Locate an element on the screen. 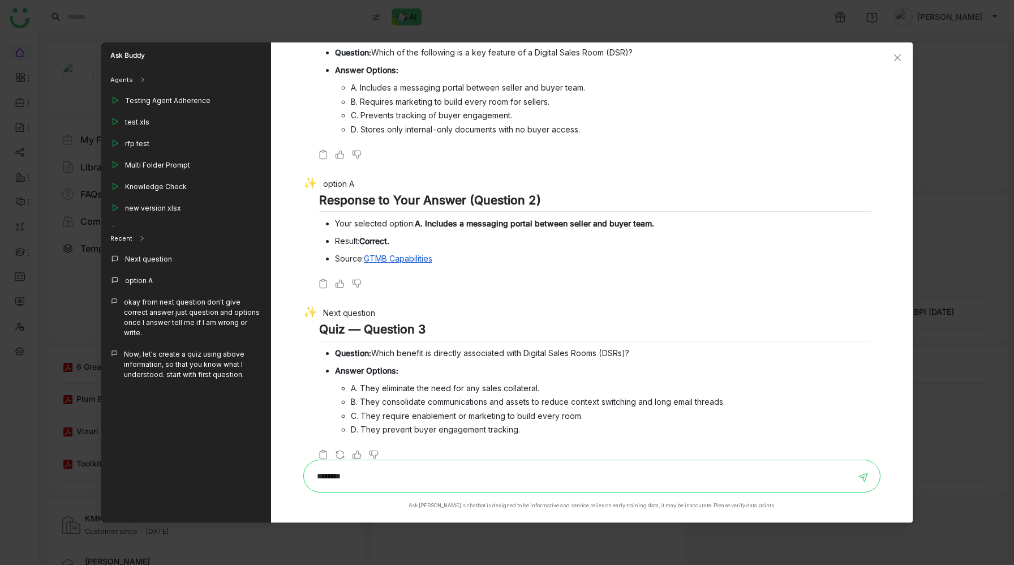 The height and width of the screenshot is (565, 1014). div: Knowledge Check is located at coordinates (156, 187).